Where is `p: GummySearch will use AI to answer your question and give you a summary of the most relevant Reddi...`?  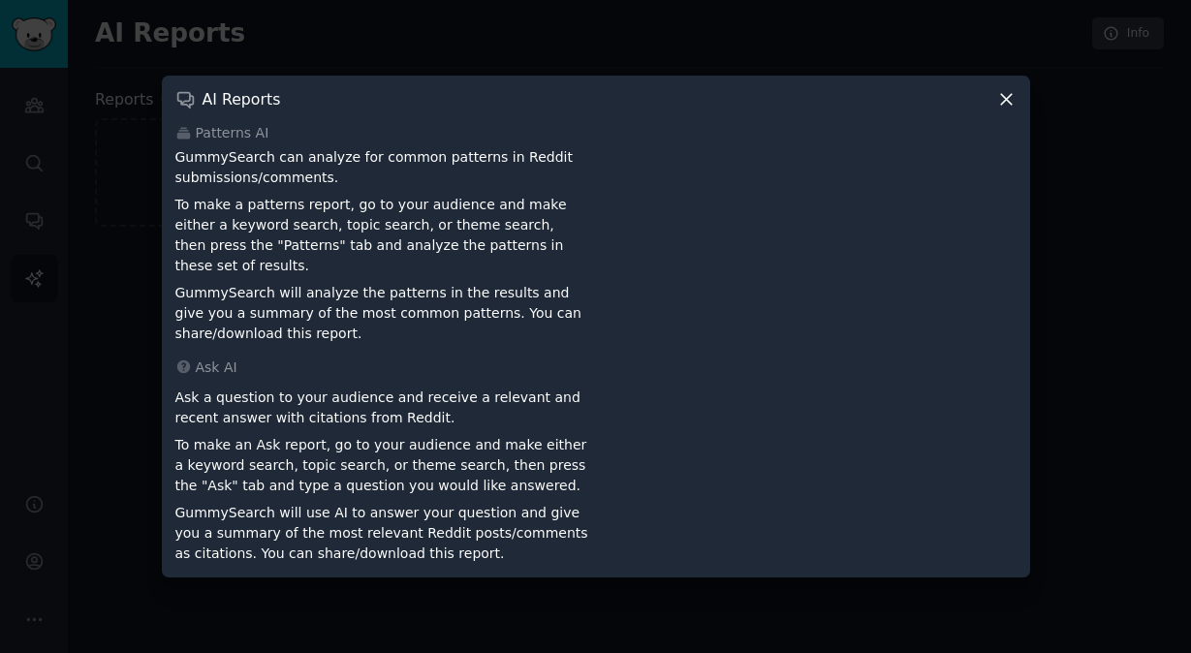 p: GummySearch will use AI to answer your question and give you a summary of the most relevant Reddi... is located at coordinates (382, 533).